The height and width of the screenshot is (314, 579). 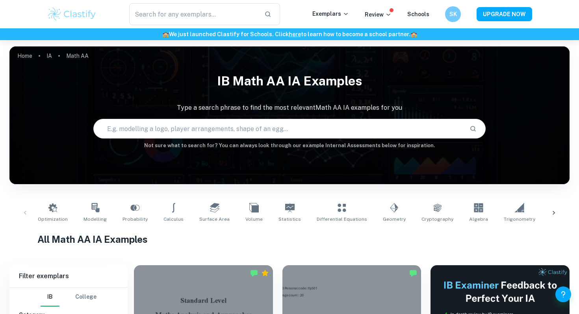 I want to click on a: Clastify logo, so click(x=72, y=14).